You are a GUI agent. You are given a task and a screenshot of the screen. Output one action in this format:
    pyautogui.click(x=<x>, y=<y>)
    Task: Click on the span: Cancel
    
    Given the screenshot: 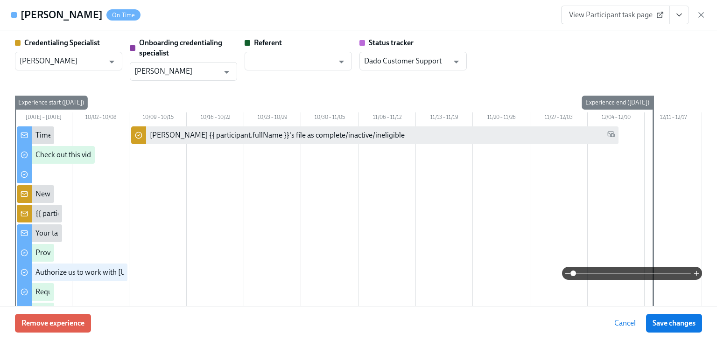 What is the action you would take?
    pyautogui.click(x=625, y=323)
    